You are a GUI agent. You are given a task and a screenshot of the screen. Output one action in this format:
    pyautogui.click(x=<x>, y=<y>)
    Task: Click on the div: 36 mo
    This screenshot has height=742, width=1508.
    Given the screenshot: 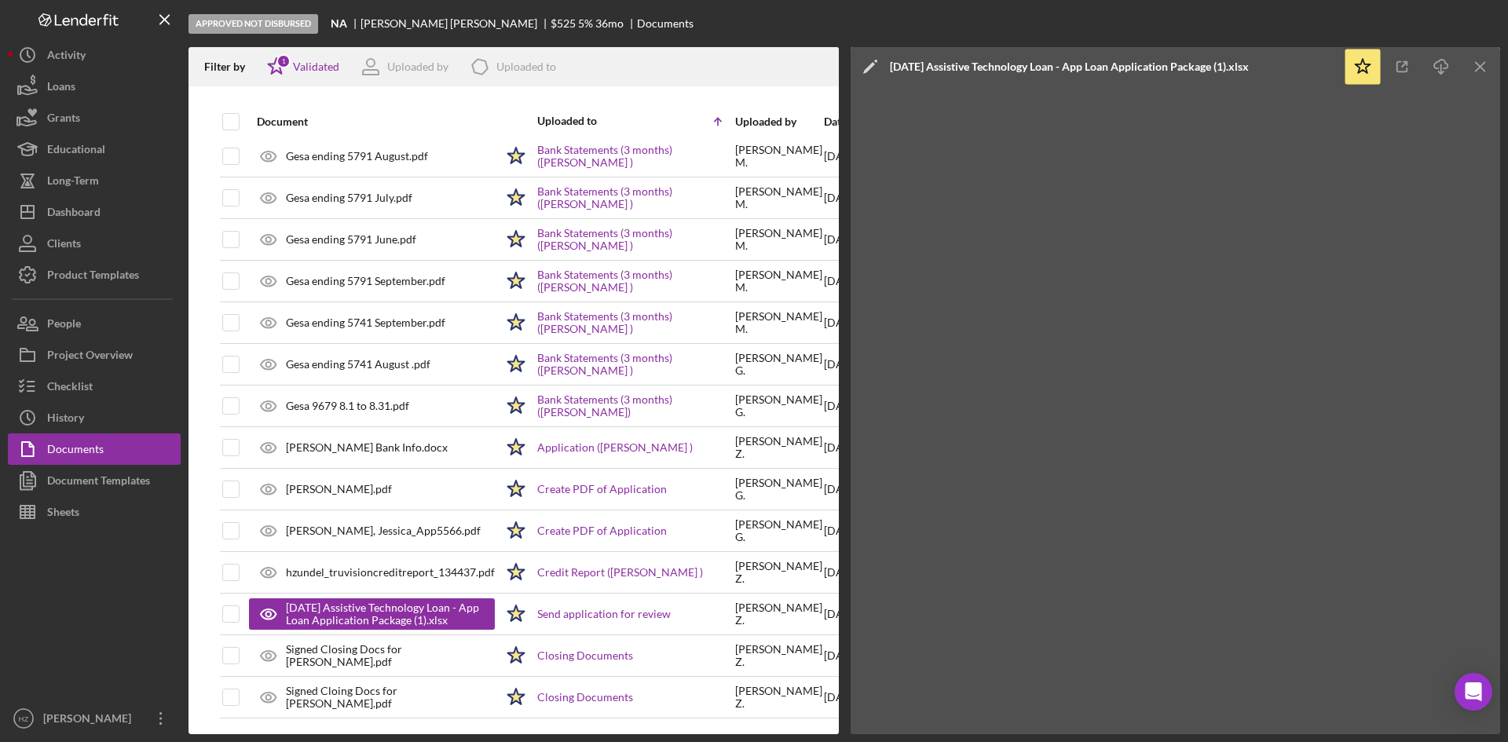 What is the action you would take?
    pyautogui.click(x=610, y=24)
    